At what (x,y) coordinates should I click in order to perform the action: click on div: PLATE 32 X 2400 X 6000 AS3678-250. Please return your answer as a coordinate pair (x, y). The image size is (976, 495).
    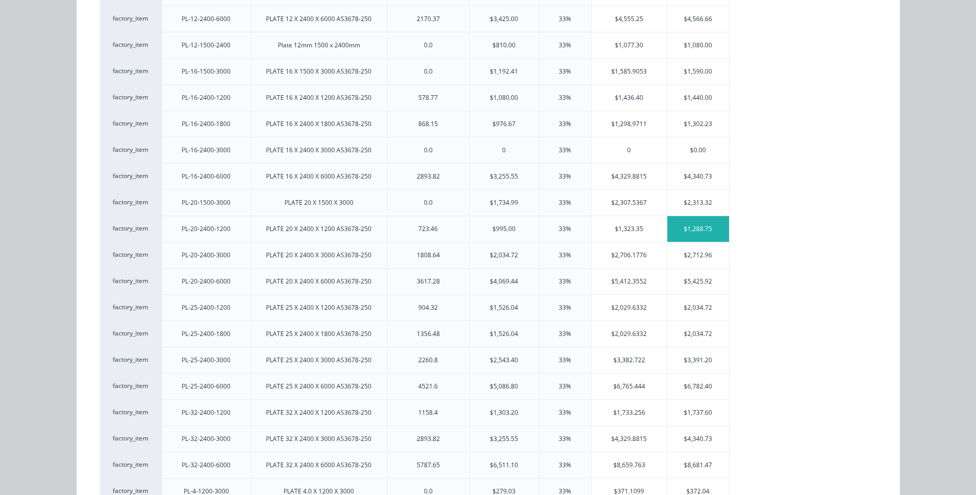
    Looking at the image, I should click on (318, 465).